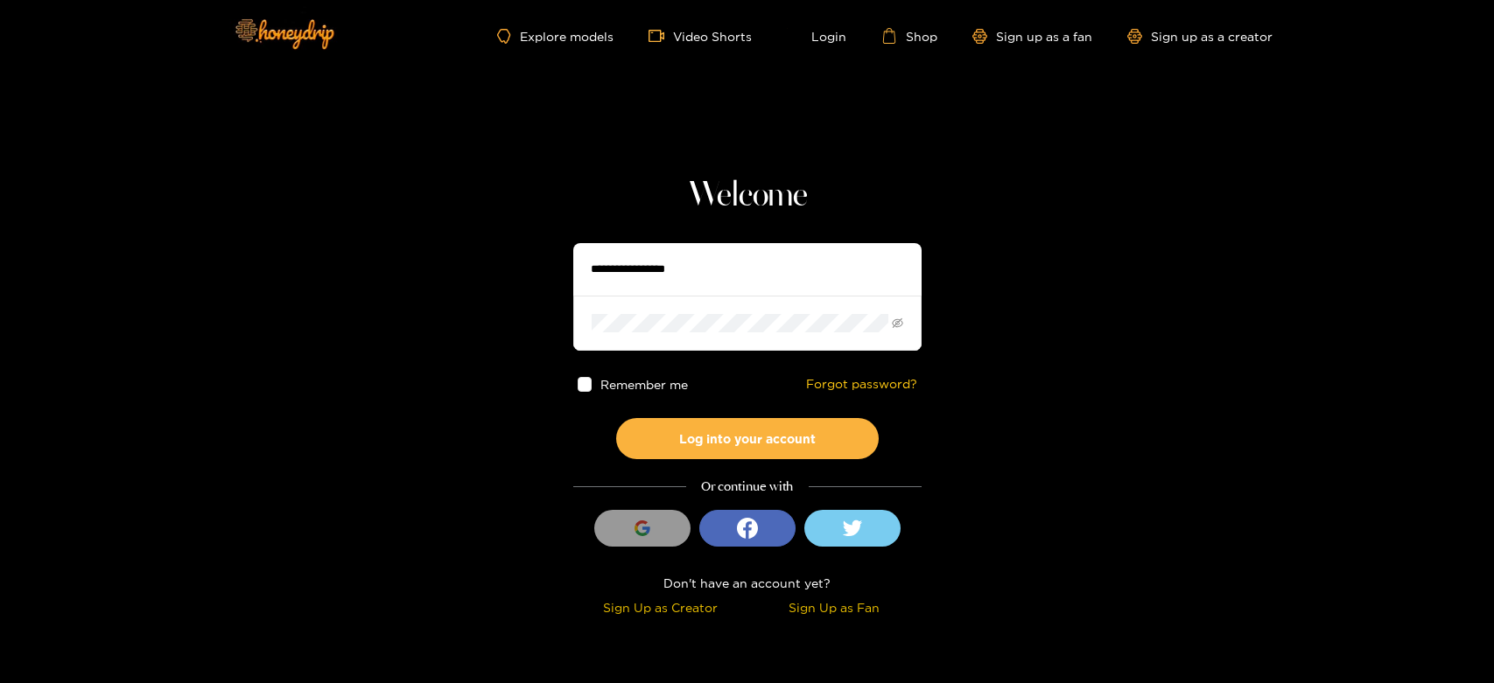  I want to click on button: Log into your account, so click(747, 438).